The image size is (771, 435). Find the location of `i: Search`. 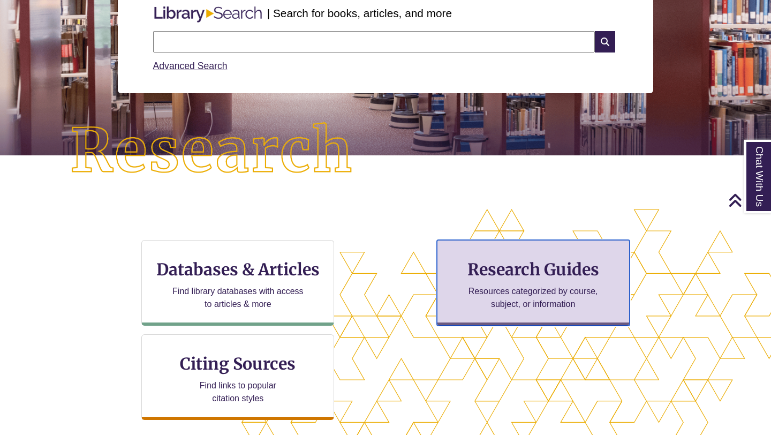

i: Search is located at coordinates (605, 42).